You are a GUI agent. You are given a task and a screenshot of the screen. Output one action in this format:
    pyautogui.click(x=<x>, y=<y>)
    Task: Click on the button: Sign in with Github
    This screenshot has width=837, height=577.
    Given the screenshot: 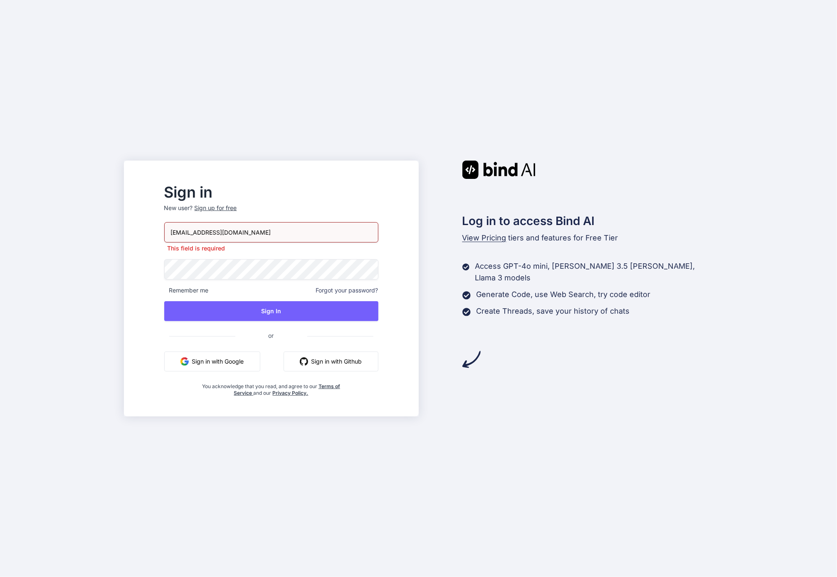 What is the action you would take?
    pyautogui.click(x=331, y=361)
    